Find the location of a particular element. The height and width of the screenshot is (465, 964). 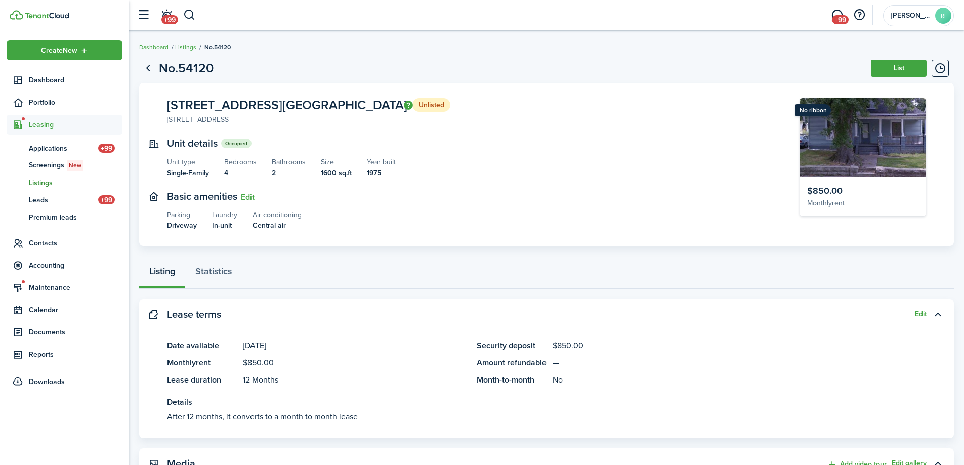

listing-view-item-description: 4 is located at coordinates (240, 172).